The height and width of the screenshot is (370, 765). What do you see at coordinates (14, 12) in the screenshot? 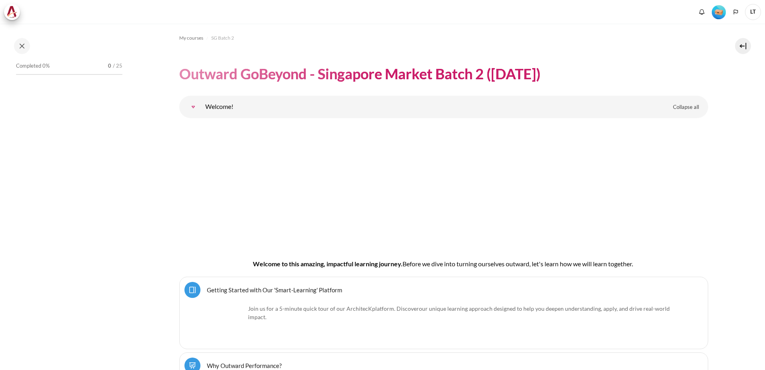
I see `a: Architeck Architeck` at bounding box center [14, 12].